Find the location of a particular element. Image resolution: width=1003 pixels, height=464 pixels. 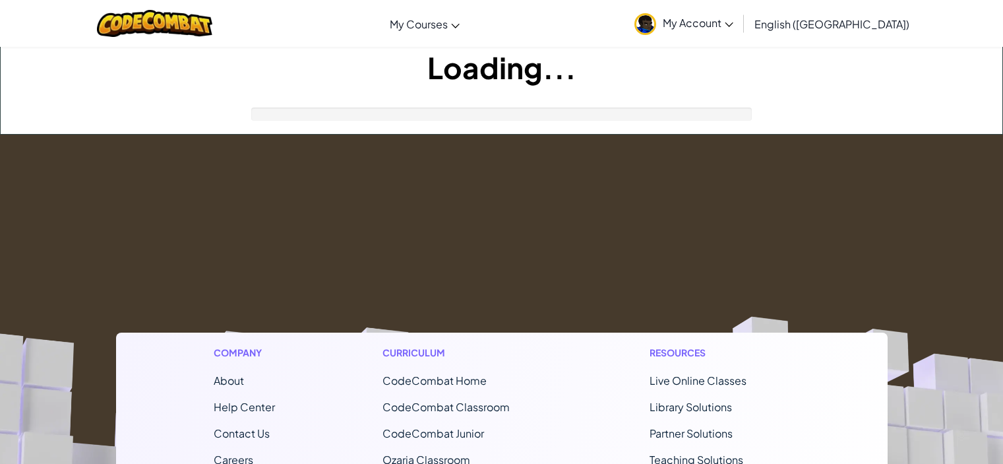

span: My Courses is located at coordinates (419, 24).